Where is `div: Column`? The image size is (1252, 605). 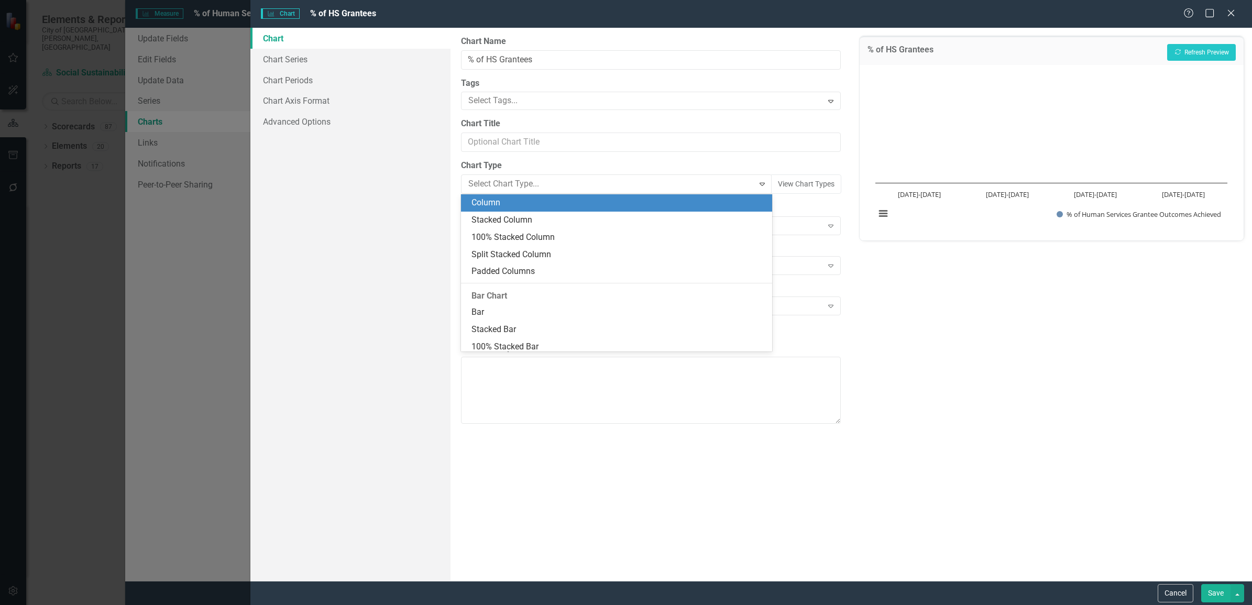
div: Column is located at coordinates (618, 203).